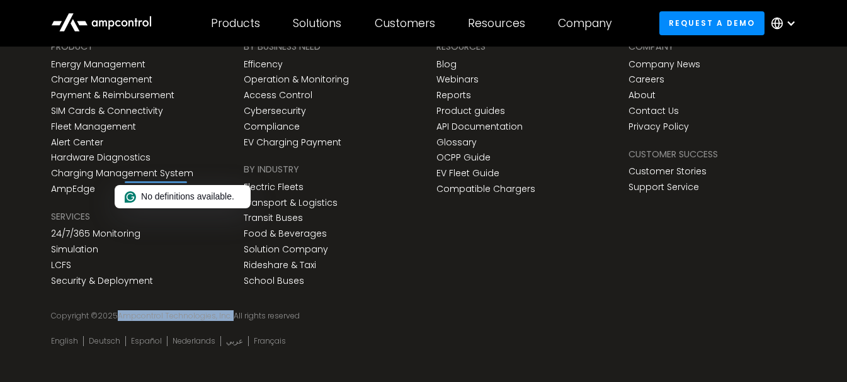  I want to click on div: BY BUSINESS NEED, so click(282, 47).